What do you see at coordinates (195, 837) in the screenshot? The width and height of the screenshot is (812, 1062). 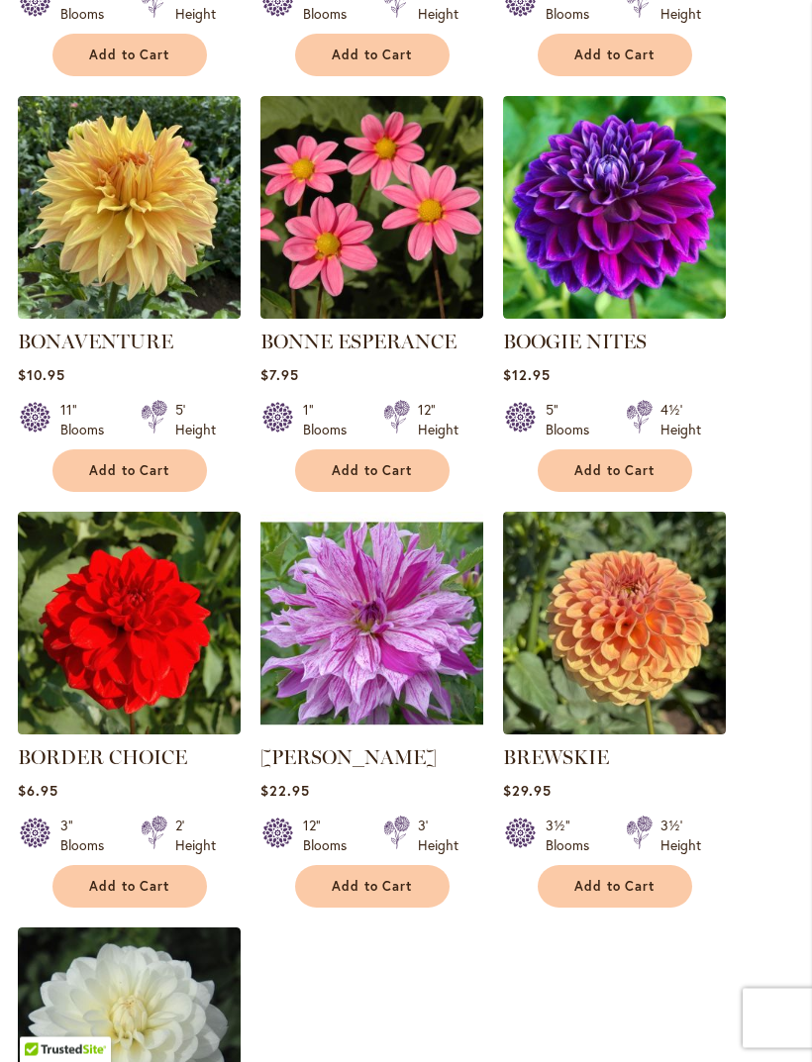 I see `div: 2' Height` at bounding box center [195, 837].